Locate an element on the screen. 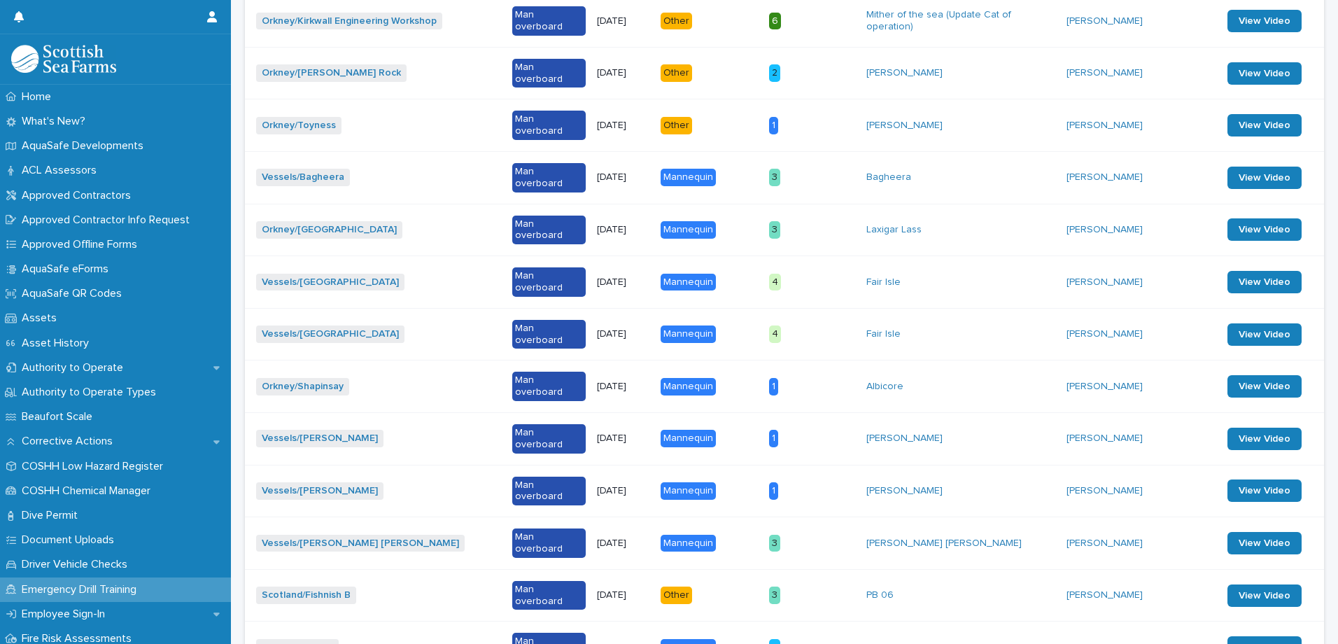 The image size is (1338, 644). p: Approved Contractor Info Request is located at coordinates (108, 220).